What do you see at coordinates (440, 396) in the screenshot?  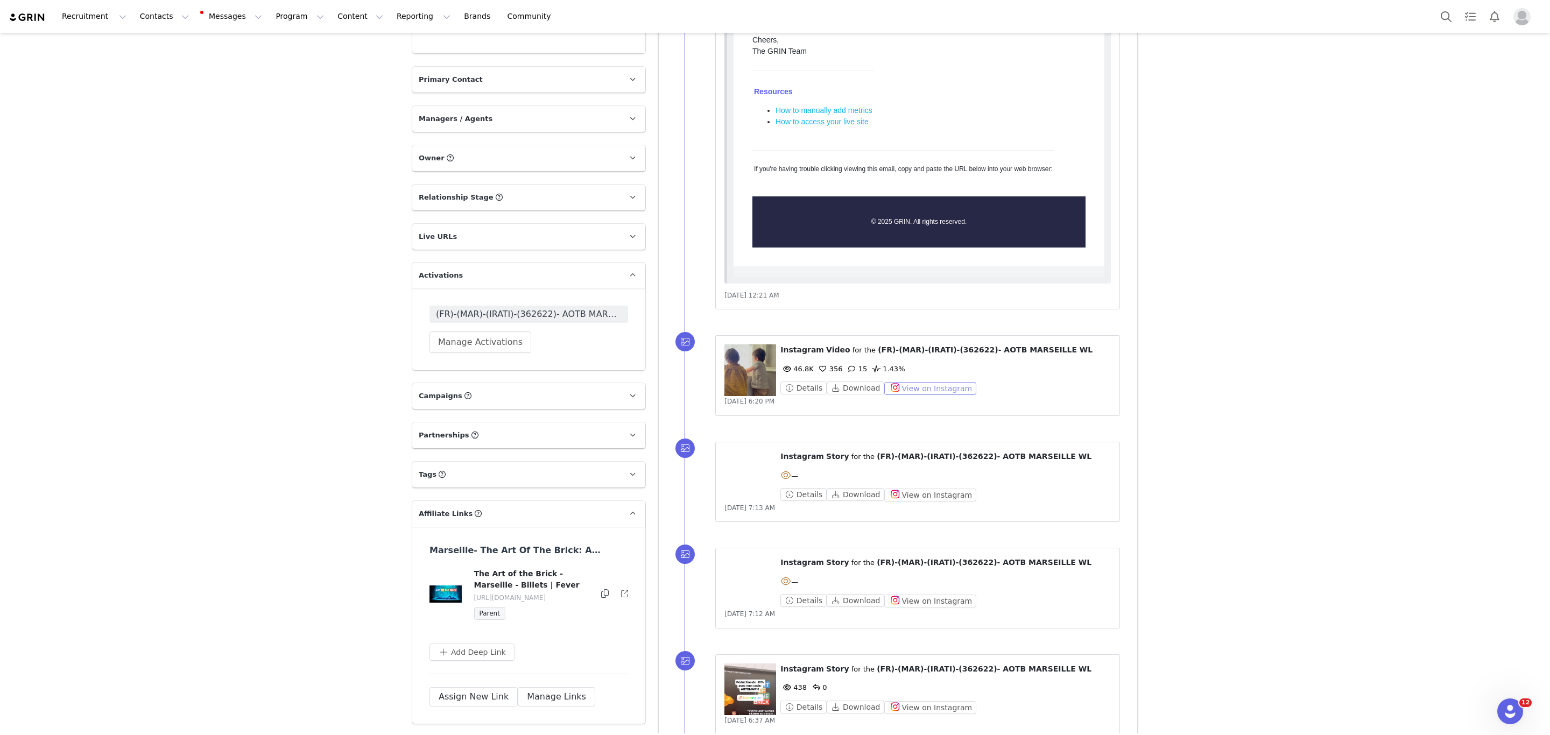 I see `span: Campaigns` at bounding box center [440, 396].